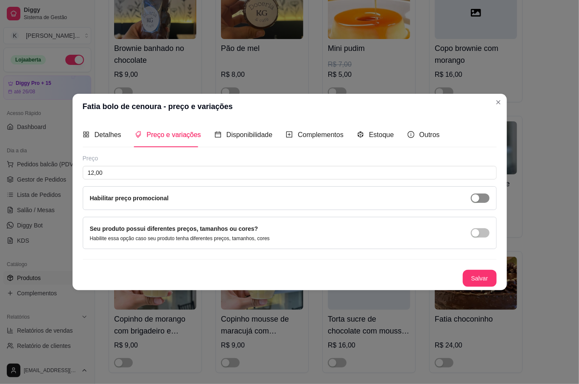 The image size is (579, 384). What do you see at coordinates (138, 134) in the screenshot?
I see `span: tags` at bounding box center [138, 134].